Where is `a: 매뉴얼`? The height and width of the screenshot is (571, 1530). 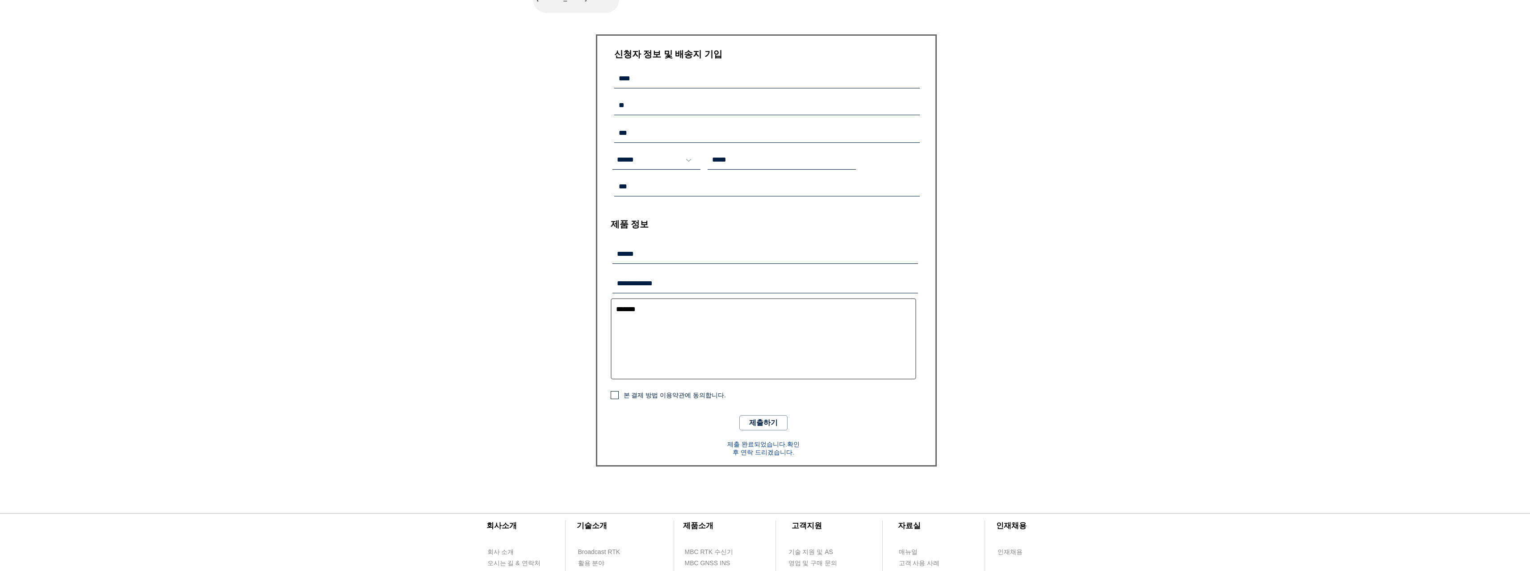
a: 매뉴얼 is located at coordinates (924, 552).